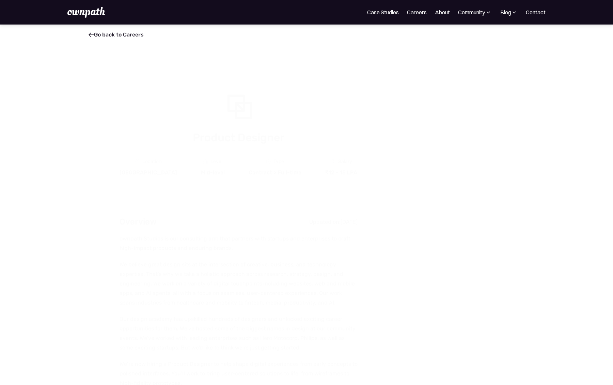 This screenshot has height=385, width=613. What do you see at coordinates (238, 243) in the screenshot?
I see `p: ownpath Studios is our consulting arm that partners with startups and enterprises to craft high-i...` at bounding box center [238, 243].